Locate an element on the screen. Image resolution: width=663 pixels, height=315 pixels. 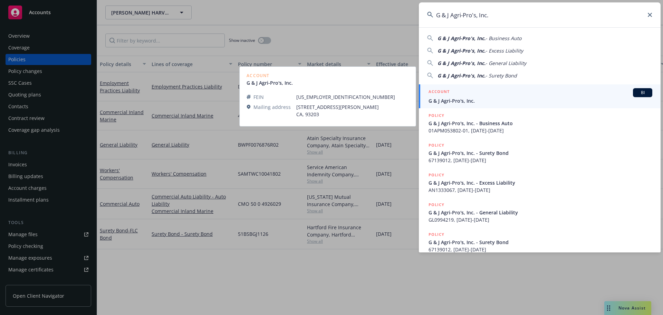
h5: ACCOUNT is located at coordinates (439, 92).